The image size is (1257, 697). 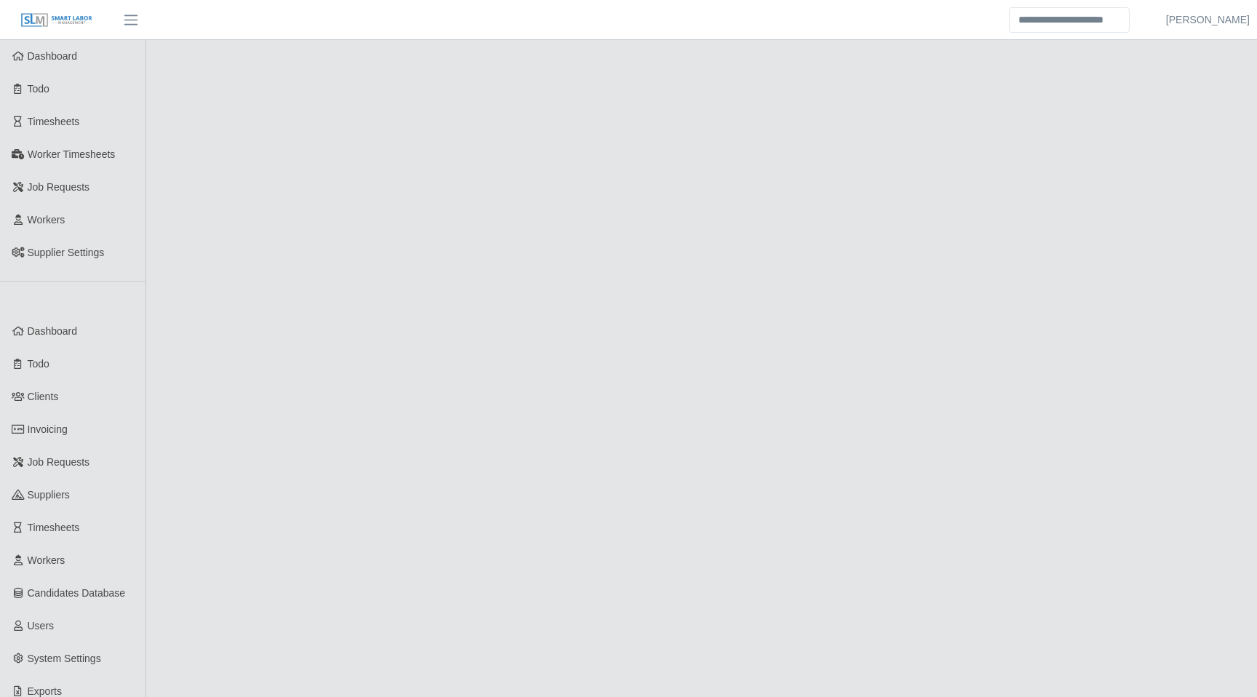 What do you see at coordinates (1069, 20) in the screenshot?
I see `input: Search` at bounding box center [1069, 20].